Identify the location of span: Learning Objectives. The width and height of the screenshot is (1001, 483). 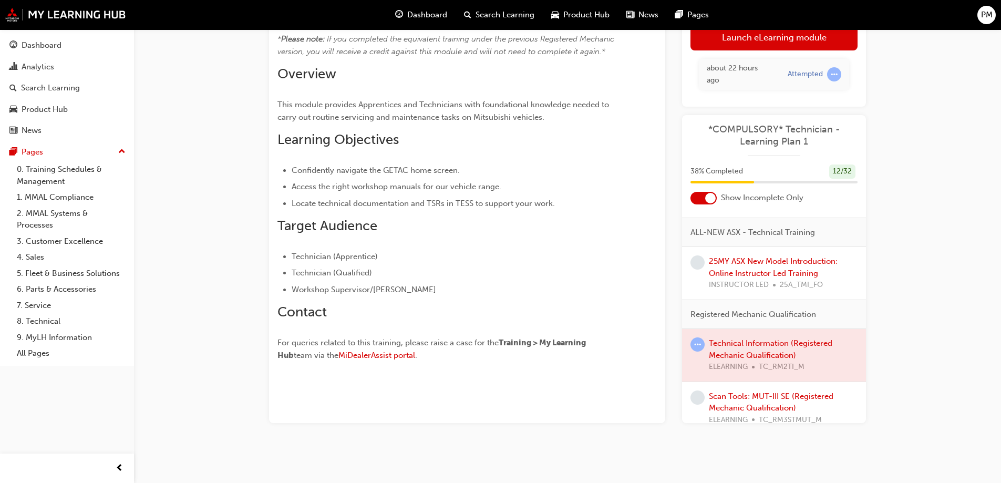
(338, 139).